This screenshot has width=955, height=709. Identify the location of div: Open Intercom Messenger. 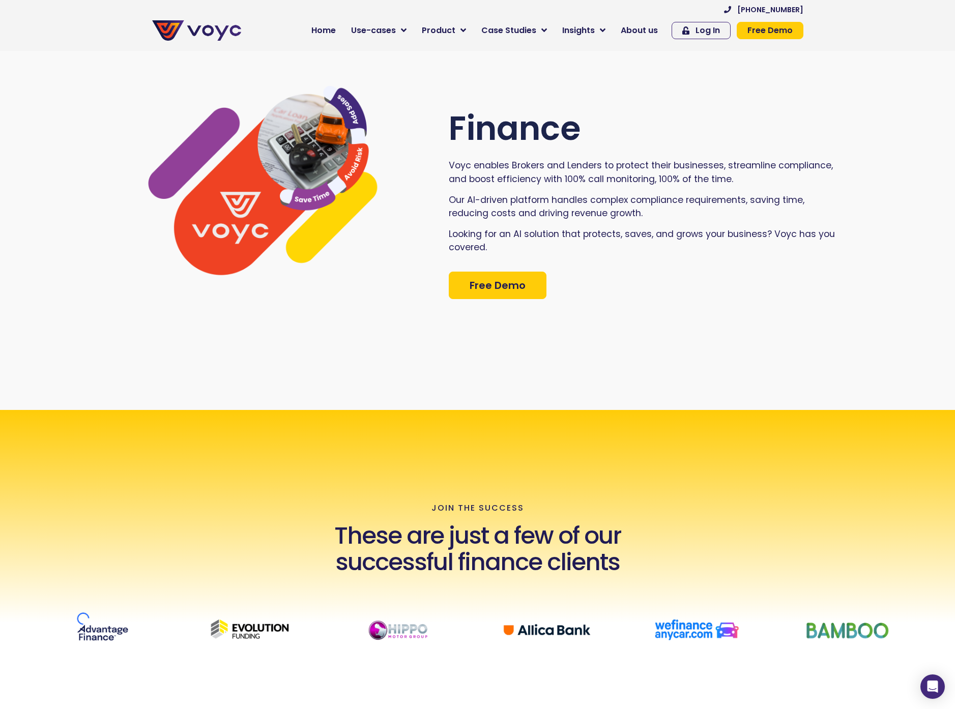
(933, 687).